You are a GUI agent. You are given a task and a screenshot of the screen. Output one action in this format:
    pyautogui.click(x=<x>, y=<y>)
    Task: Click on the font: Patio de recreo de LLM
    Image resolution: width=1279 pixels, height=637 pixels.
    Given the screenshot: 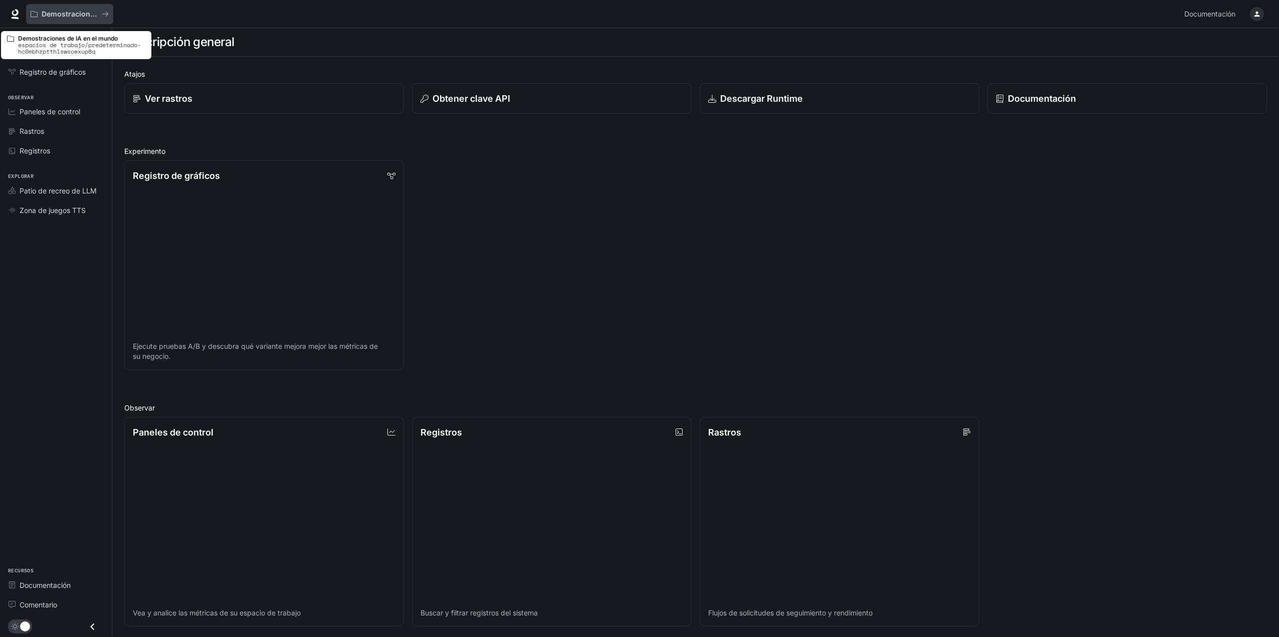 What is the action you would take?
    pyautogui.click(x=58, y=190)
    